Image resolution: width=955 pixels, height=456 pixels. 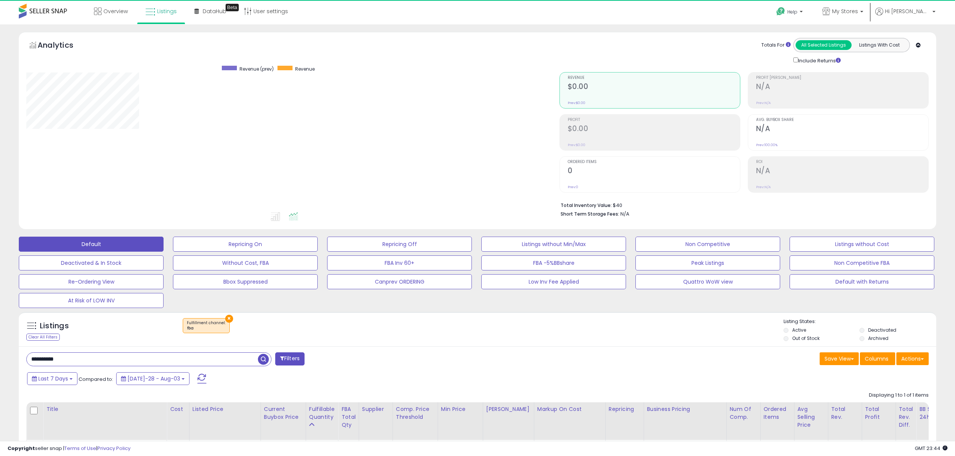 I want to click on span: N/A, so click(x=625, y=214).